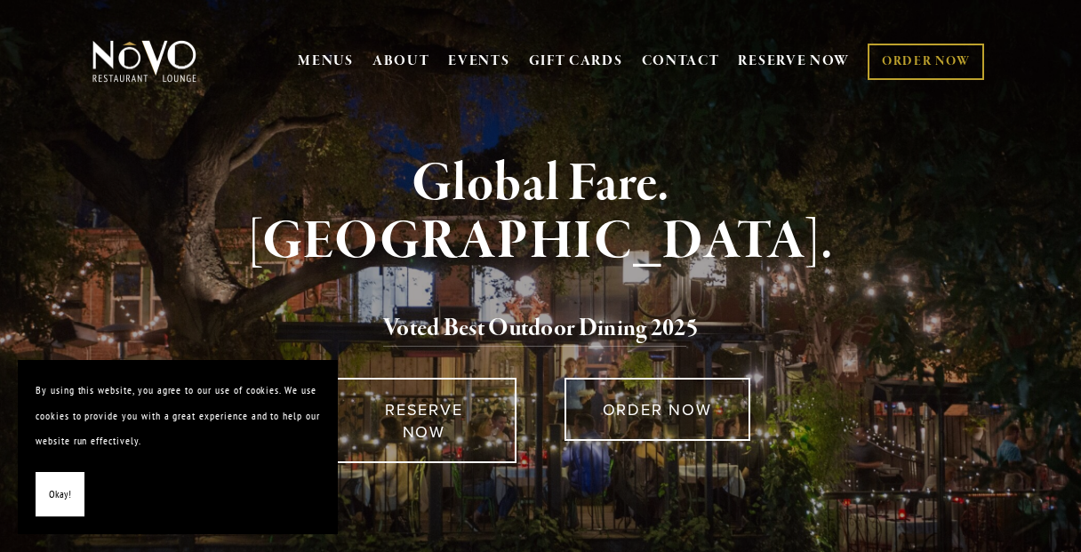  I want to click on h2: 5, so click(540, 329).